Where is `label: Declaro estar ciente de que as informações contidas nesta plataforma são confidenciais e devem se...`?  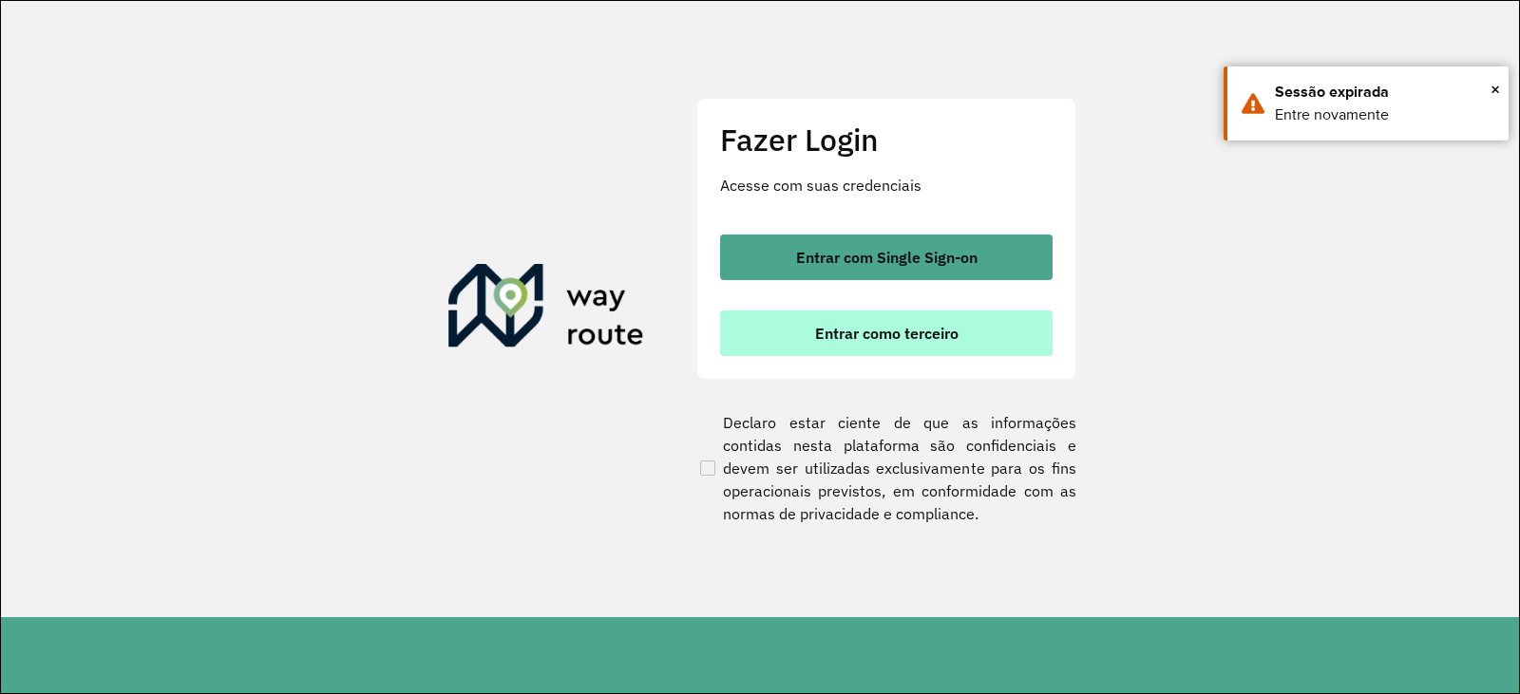 label: Declaro estar ciente de que as informações contidas nesta plataforma são confidenciais e devem se... is located at coordinates (886, 468).